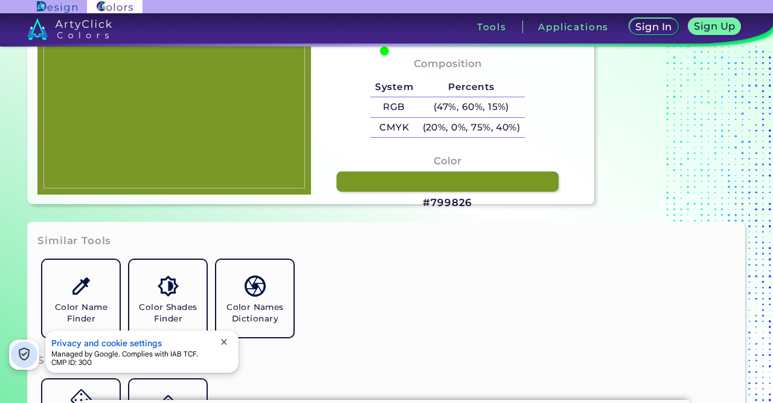 This screenshot has width=773, height=403. Describe the element at coordinates (394, 107) in the screenshot. I see `h5: RGB` at that location.